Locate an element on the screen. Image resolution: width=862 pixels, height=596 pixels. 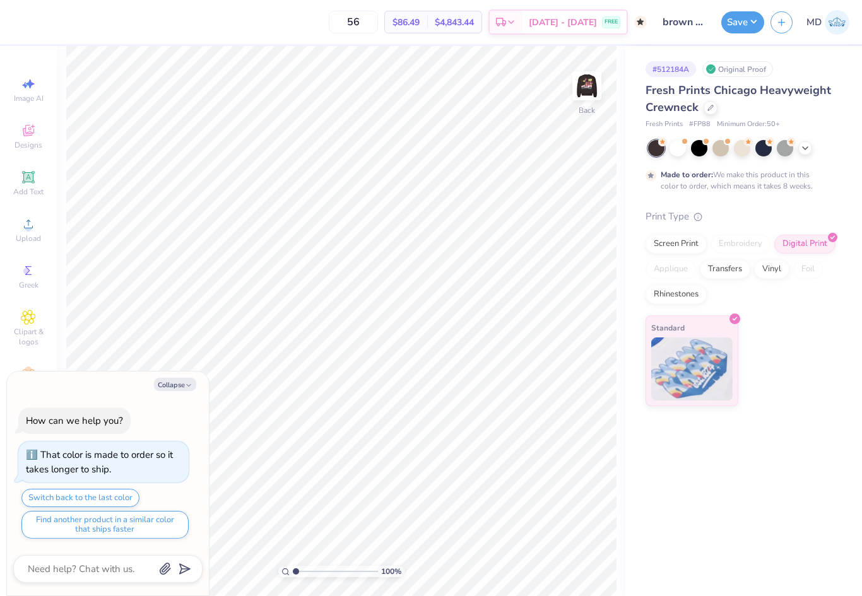
div: # 512184A is located at coordinates (671, 69).